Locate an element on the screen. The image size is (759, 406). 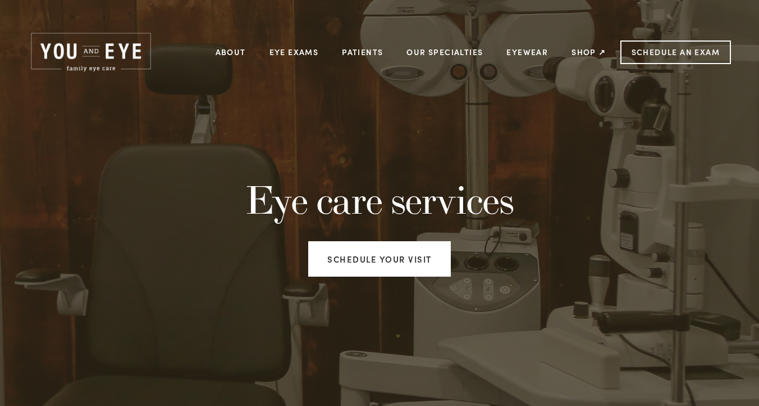
img: Rochester, MN | You and Eye | Family Eye Care is located at coordinates (91, 52).